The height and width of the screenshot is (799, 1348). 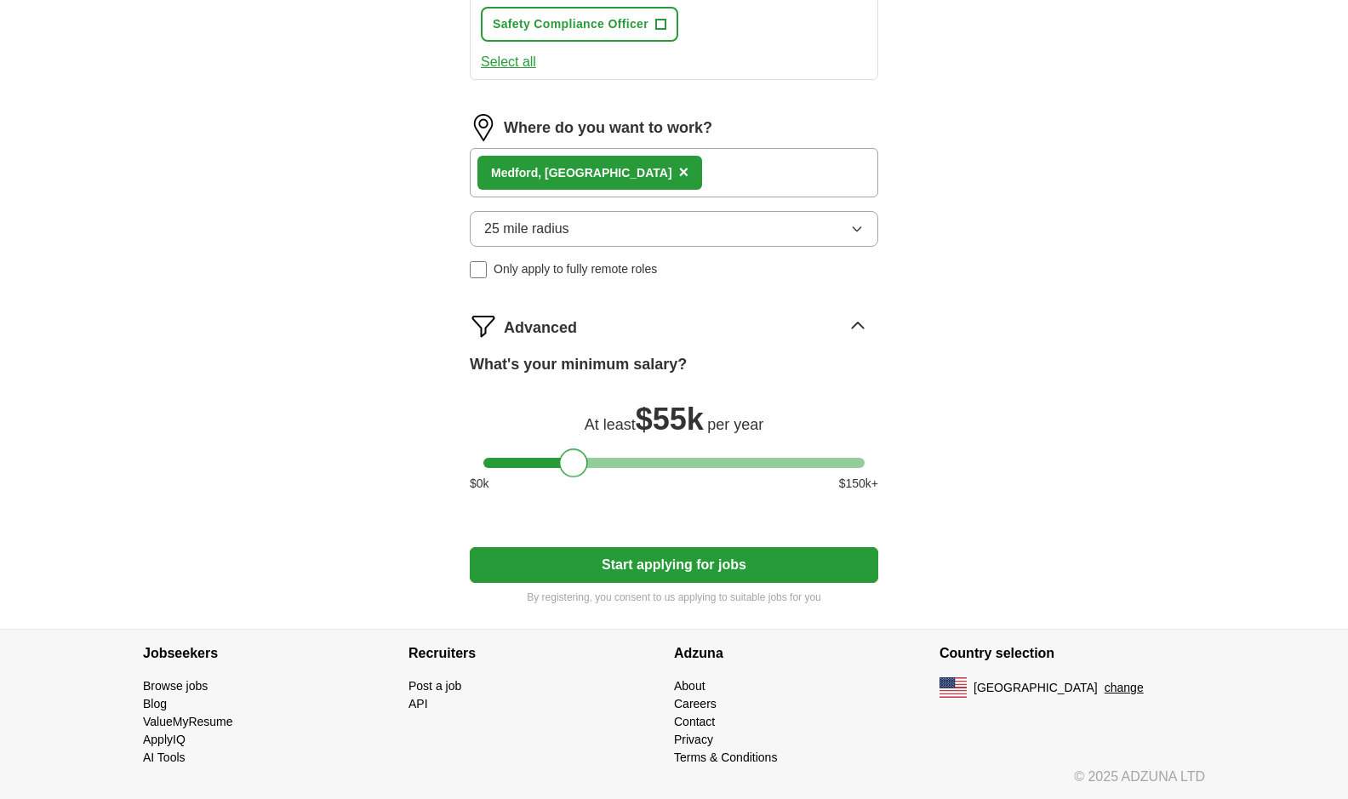 What do you see at coordinates (514, 173) in the screenshot?
I see `strong: Medford` at bounding box center [514, 173].